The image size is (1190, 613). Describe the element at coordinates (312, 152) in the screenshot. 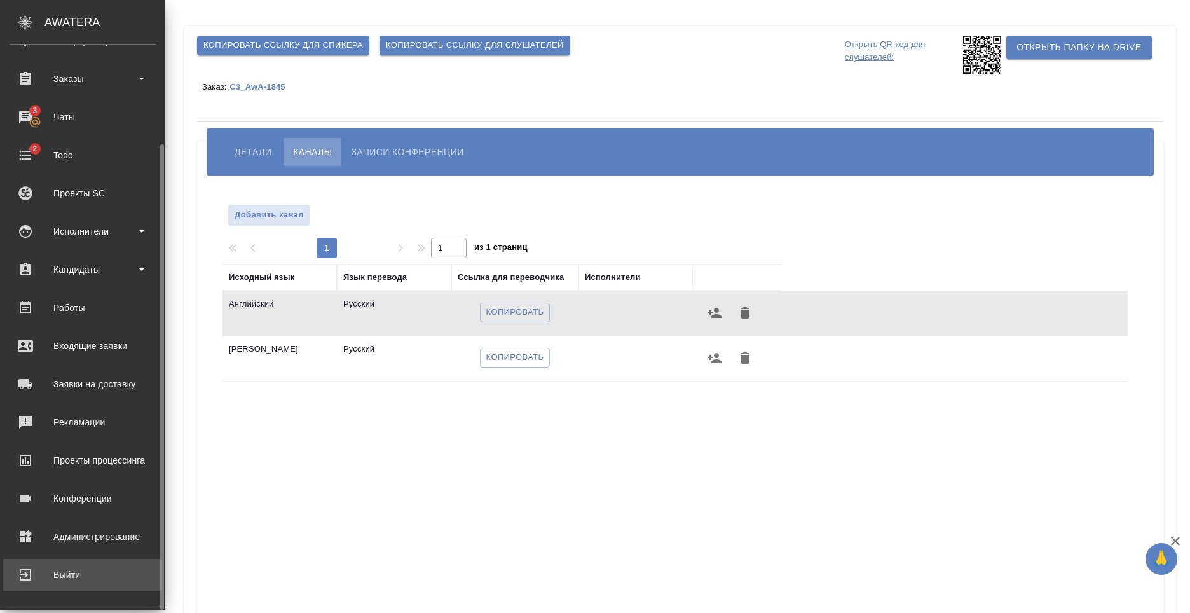

I see `span: Каналы` at that location.